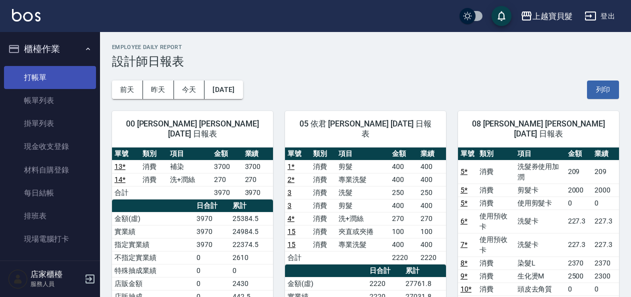  Describe the element at coordinates (540, 276) in the screenshot. I see `td: 生化燙M` at that location.